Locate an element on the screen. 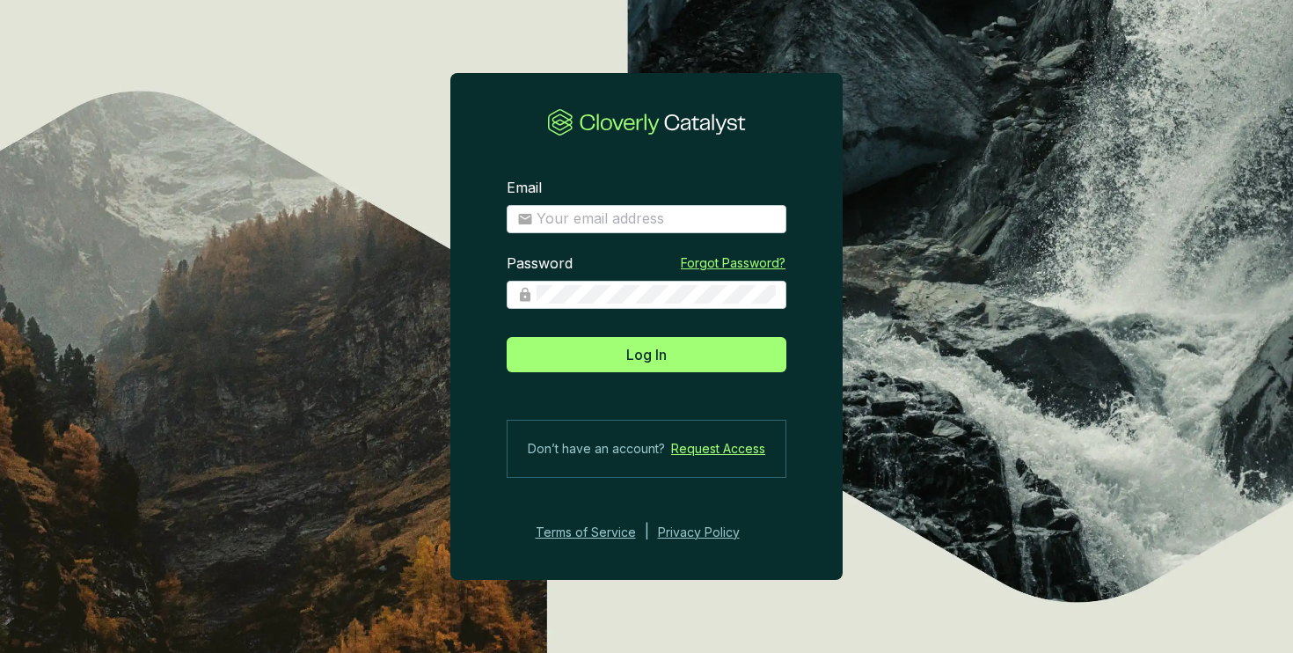  input: Password is located at coordinates (656, 295).